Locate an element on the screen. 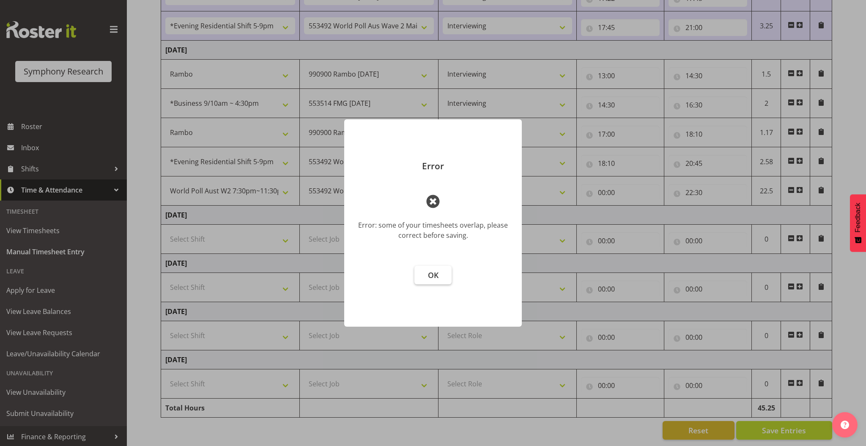  div: Error: some of your timesheets overlap, please correct before saving. is located at coordinates (433, 230).